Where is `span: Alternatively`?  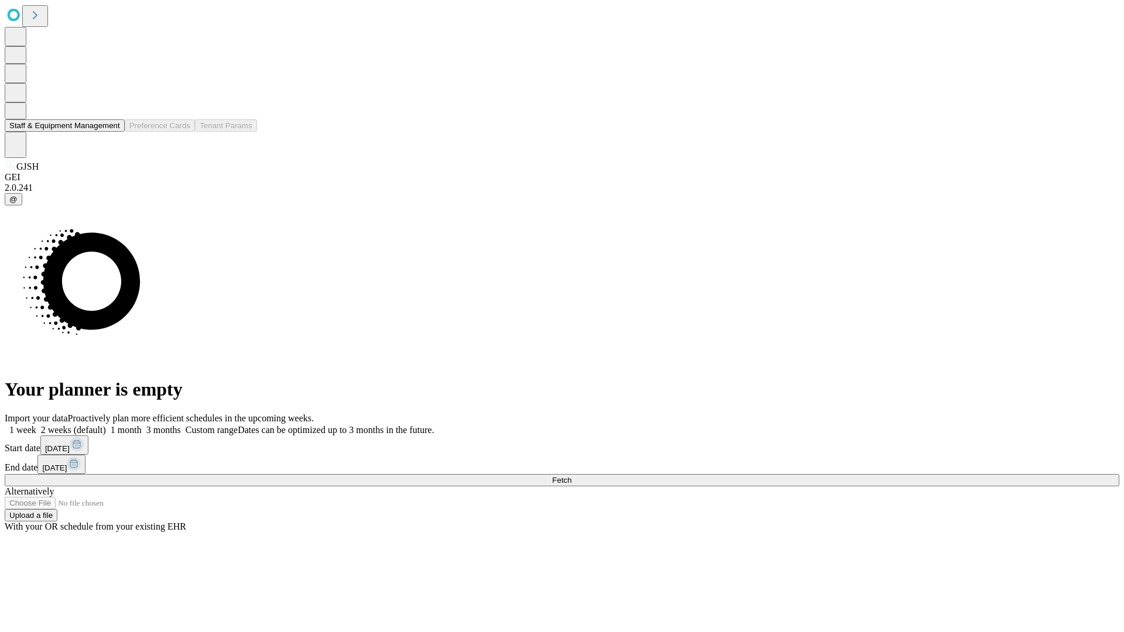
span: Alternatively is located at coordinates (29, 491).